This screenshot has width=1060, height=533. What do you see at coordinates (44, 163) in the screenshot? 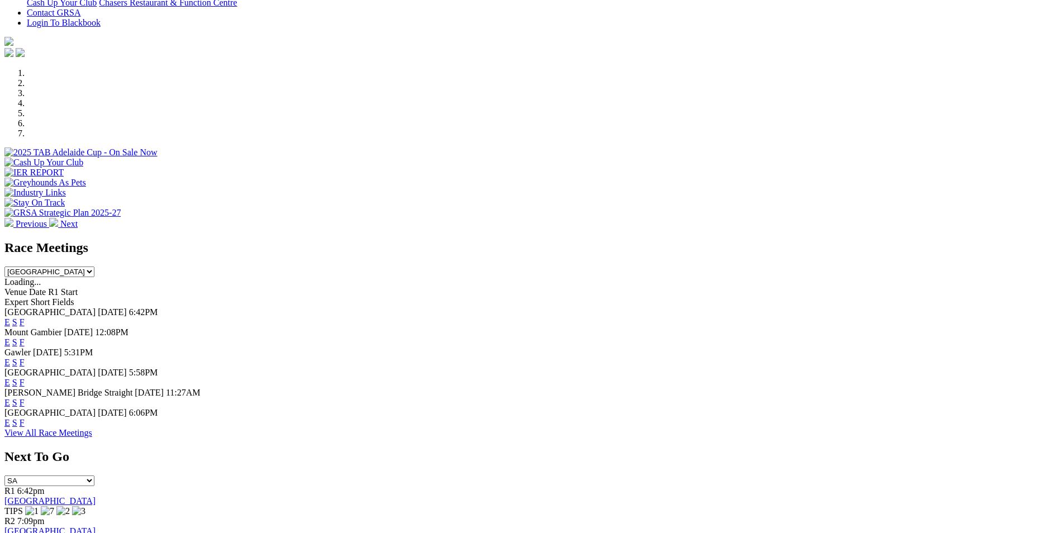
I see `img: Cash Up Your Club` at bounding box center [44, 163].